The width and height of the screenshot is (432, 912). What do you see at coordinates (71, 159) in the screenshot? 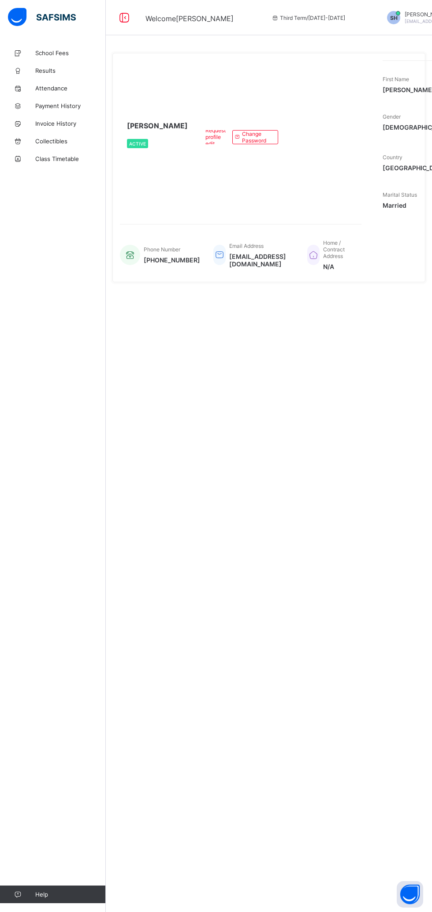
I see `span: Class Timetable` at bounding box center [71, 159].